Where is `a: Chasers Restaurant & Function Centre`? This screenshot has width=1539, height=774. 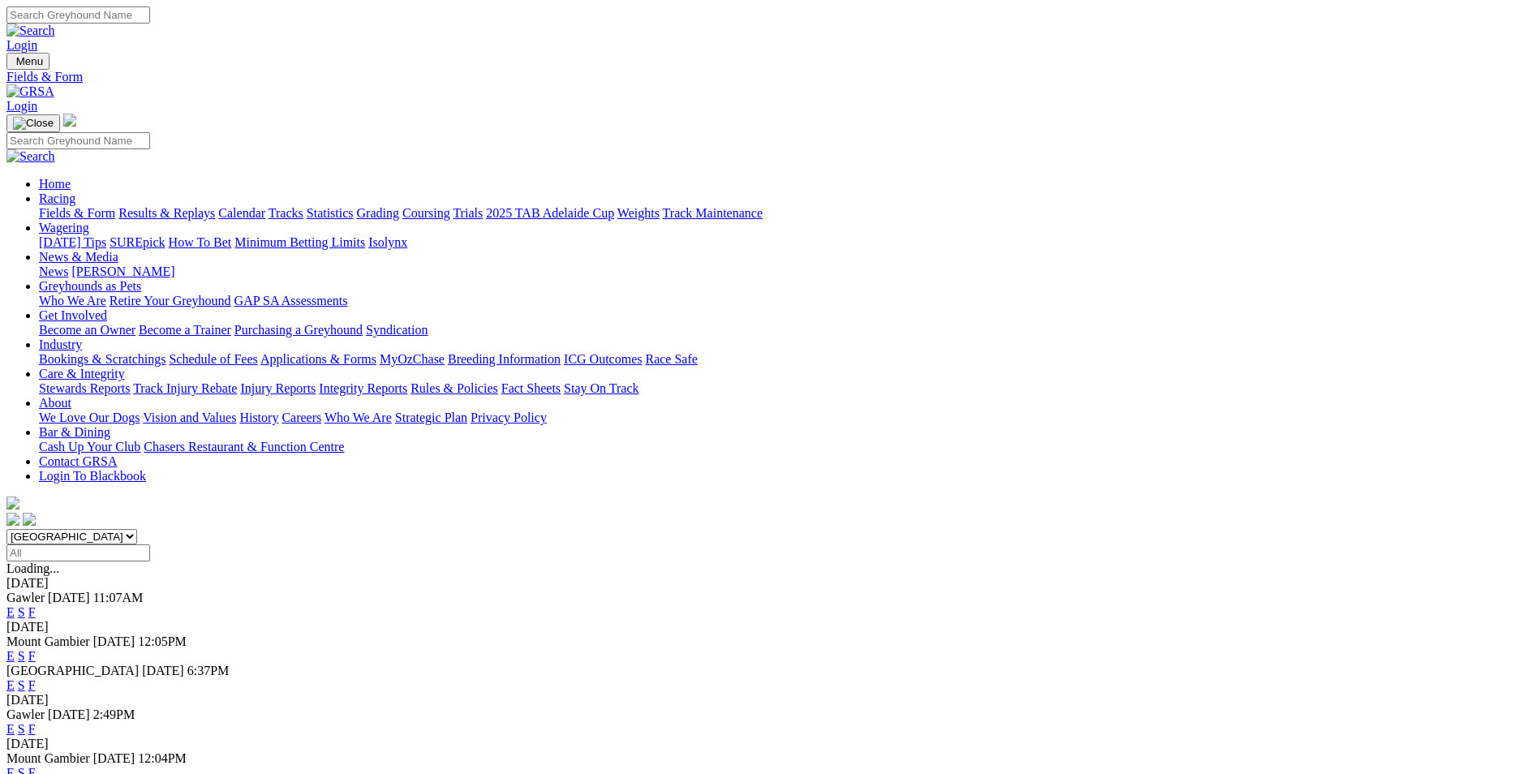 a: Chasers Restaurant & Function Centre is located at coordinates (243, 446).